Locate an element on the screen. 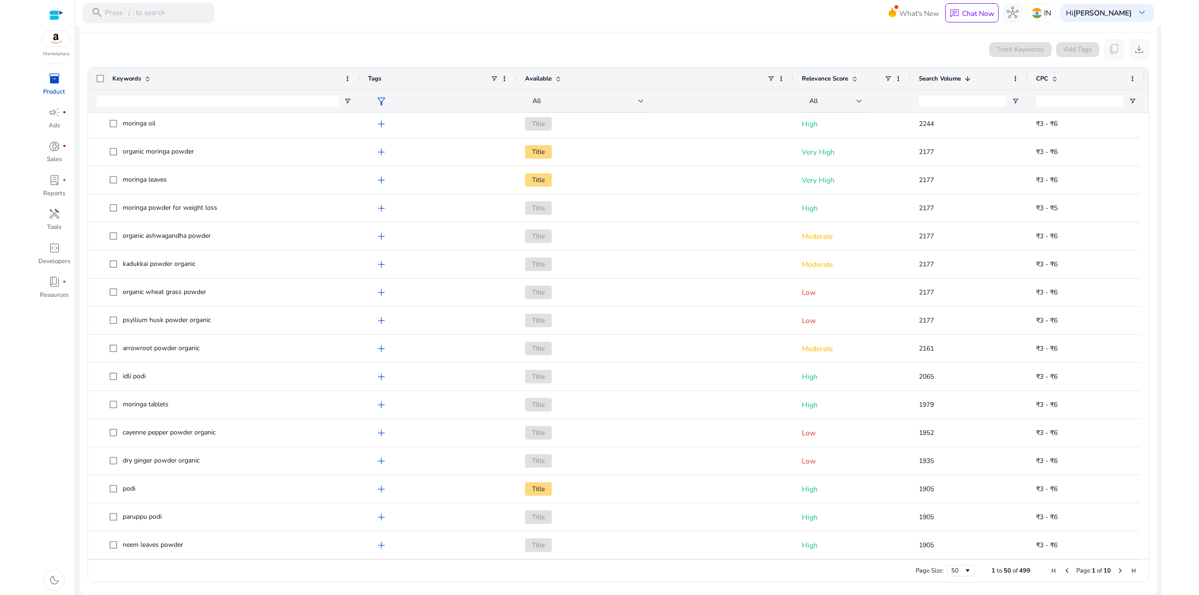  span: code_blocks is located at coordinates (54, 248).